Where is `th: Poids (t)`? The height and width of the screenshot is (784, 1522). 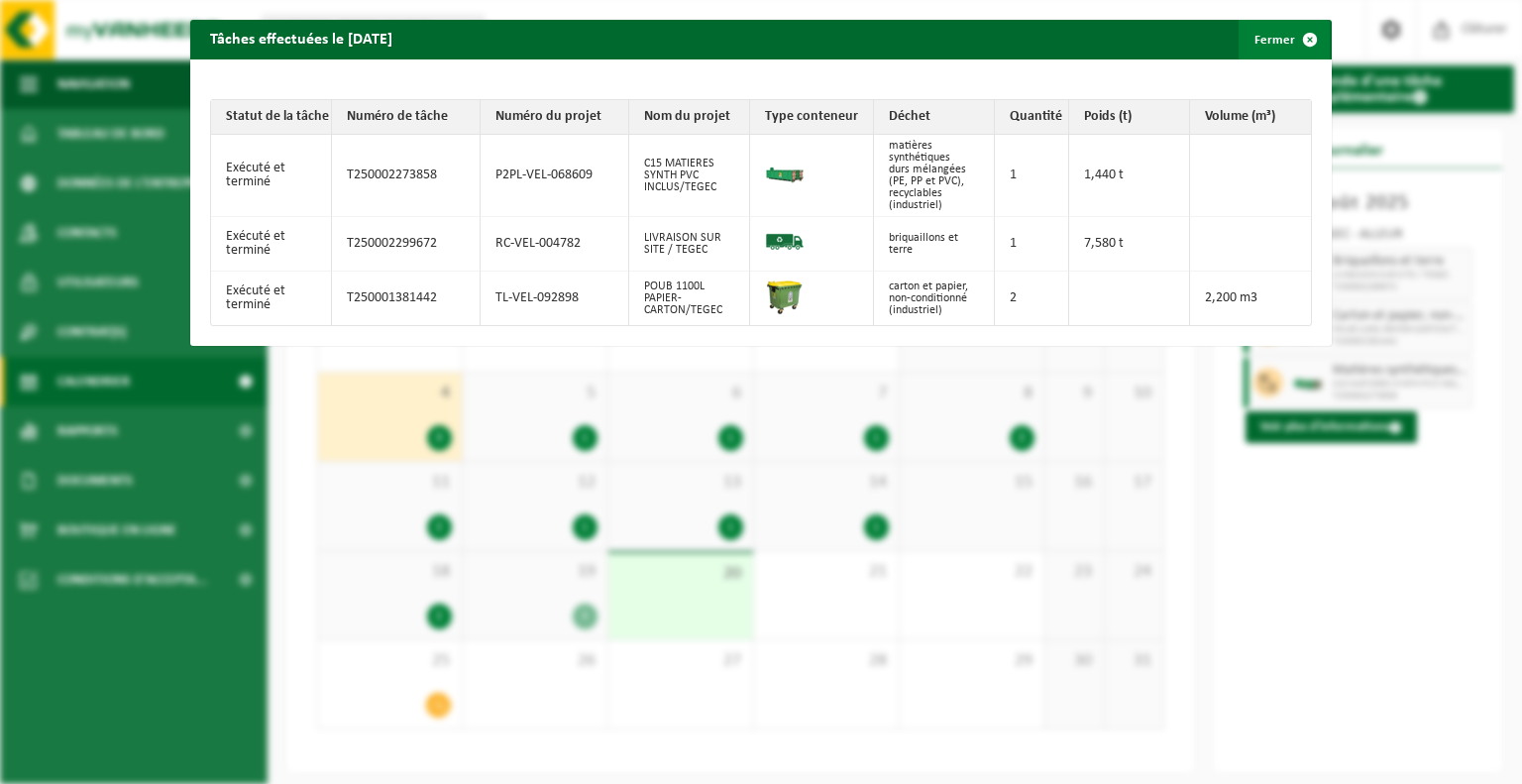 th: Poids (t) is located at coordinates (1130, 117).